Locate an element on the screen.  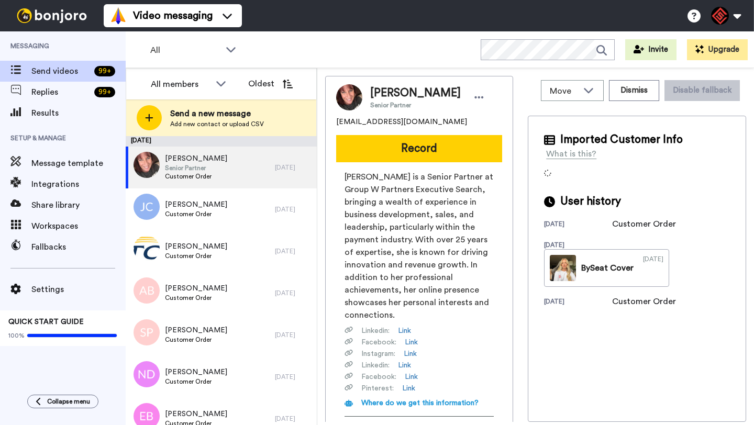
button: Oldest is located at coordinates (270, 84).